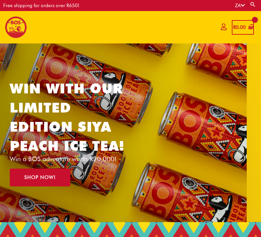 The height and width of the screenshot is (237, 261). What do you see at coordinates (234, 27) in the screenshot?
I see `span: R` at bounding box center [234, 27].